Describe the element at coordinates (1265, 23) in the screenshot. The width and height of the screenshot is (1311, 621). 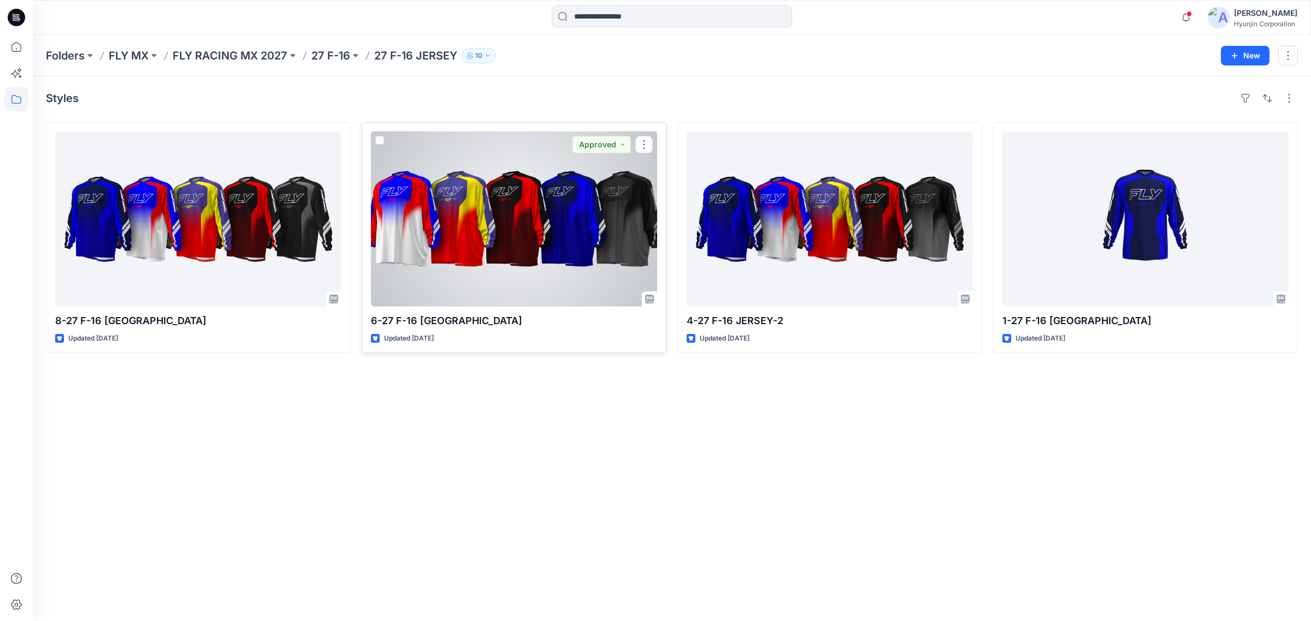
I see `div: Hyunjin Corporation` at that location.